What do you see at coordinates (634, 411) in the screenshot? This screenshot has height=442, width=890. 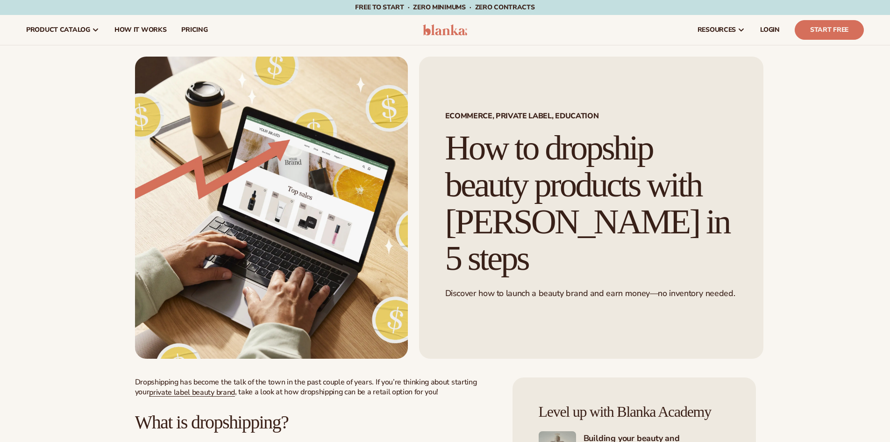 I see `h4: Level up with Blanka Academy` at bounding box center [634, 411].